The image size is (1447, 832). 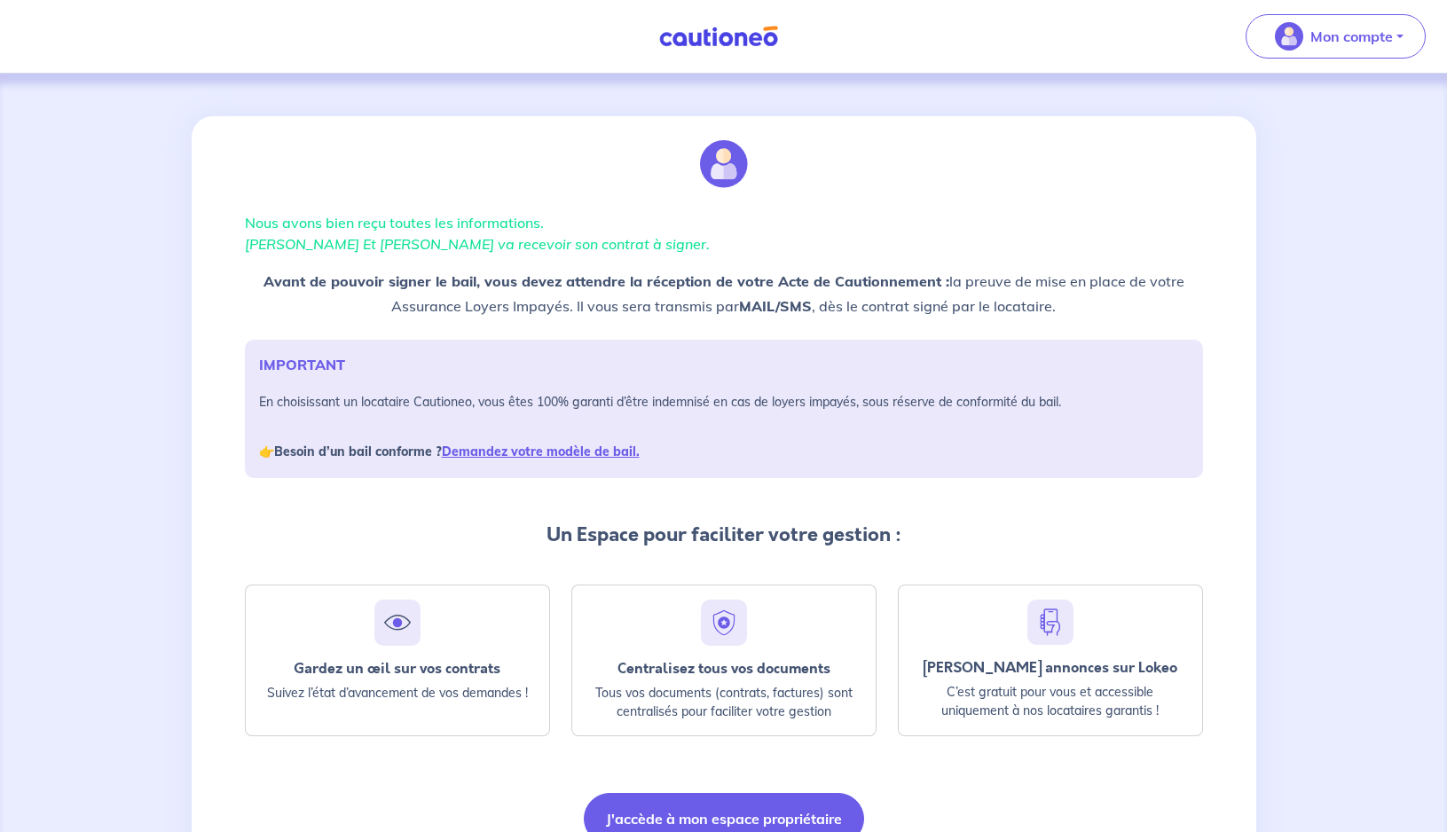 I want to click on img: security.svg, so click(x=724, y=623).